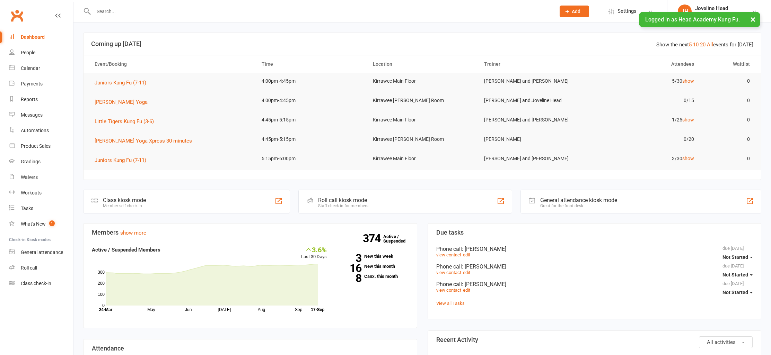 Image resolution: width=771 pixels, height=355 pixels. I want to click on h3: Recent Activity, so click(594, 340).